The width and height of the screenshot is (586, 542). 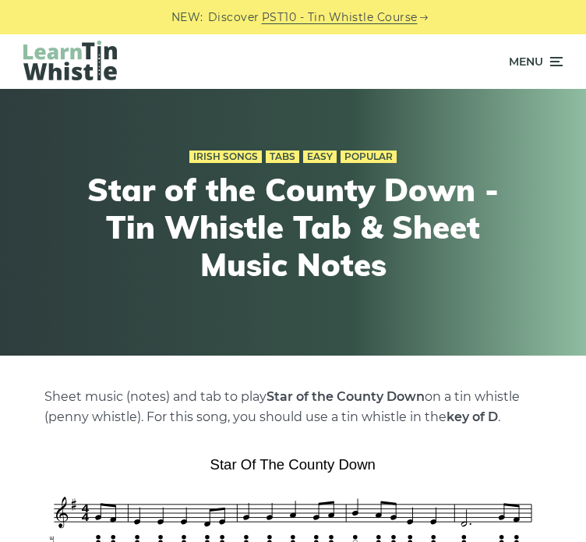 What do you see at coordinates (345, 396) in the screenshot?
I see `strong: Star of the County Down` at bounding box center [345, 396].